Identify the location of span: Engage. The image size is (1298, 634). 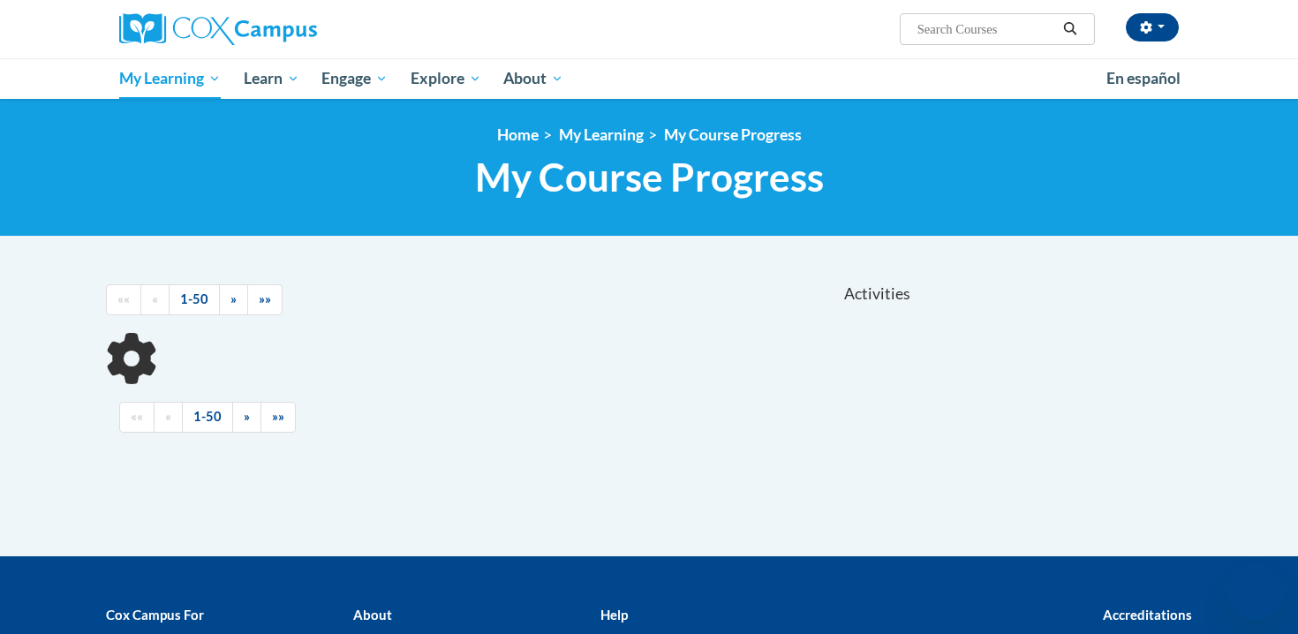
(354, 79).